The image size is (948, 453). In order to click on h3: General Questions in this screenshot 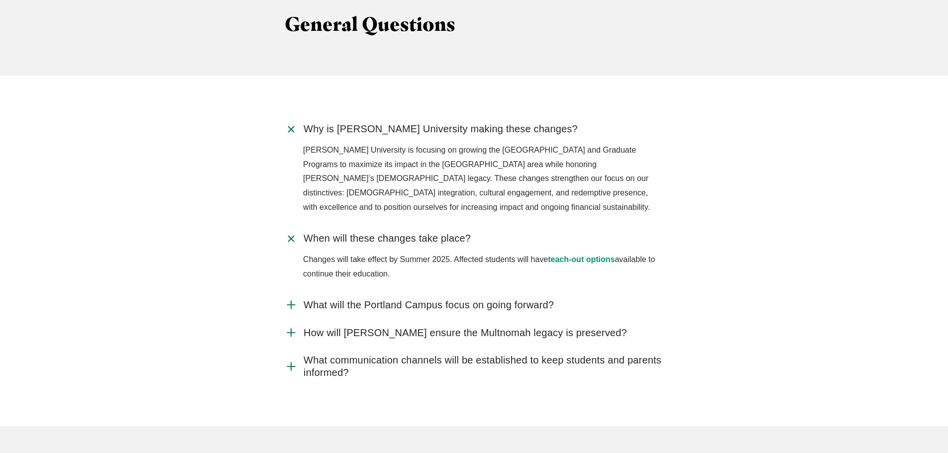, I will do `click(474, 24)`.